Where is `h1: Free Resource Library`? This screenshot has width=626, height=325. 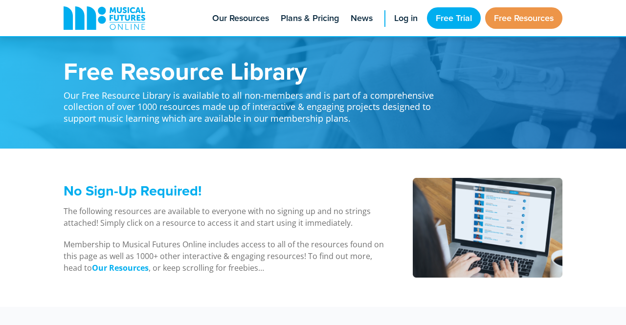 h1: Free Resource Library is located at coordinates (254, 71).